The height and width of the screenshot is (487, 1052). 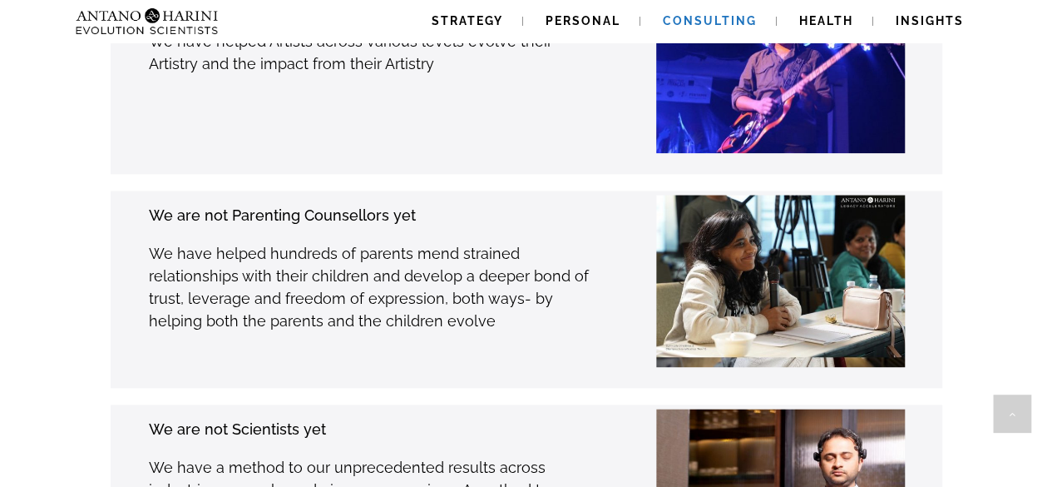 What do you see at coordinates (583, 21) in the screenshot?
I see `span: Personal` at bounding box center [583, 21].